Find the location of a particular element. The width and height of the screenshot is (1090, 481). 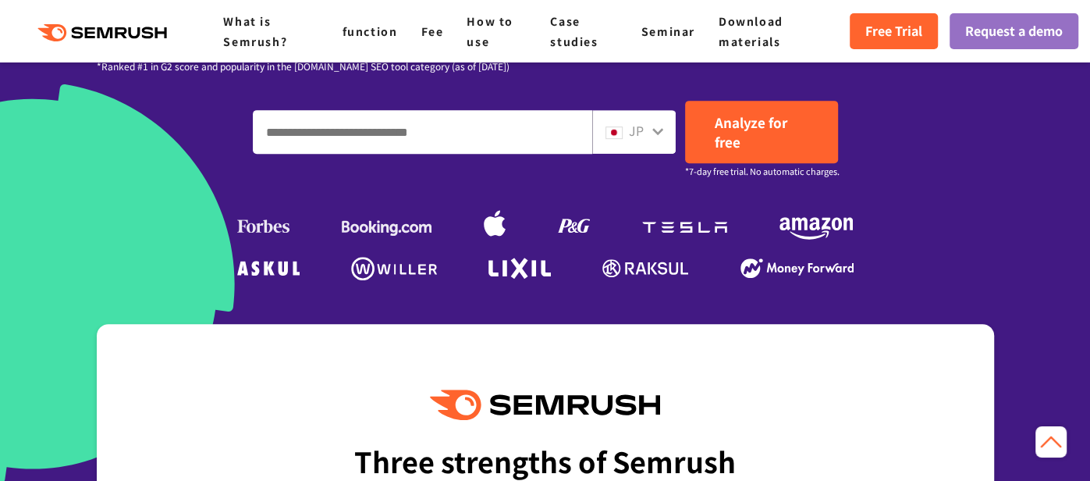

font: Analyze for free is located at coordinates (751, 132).